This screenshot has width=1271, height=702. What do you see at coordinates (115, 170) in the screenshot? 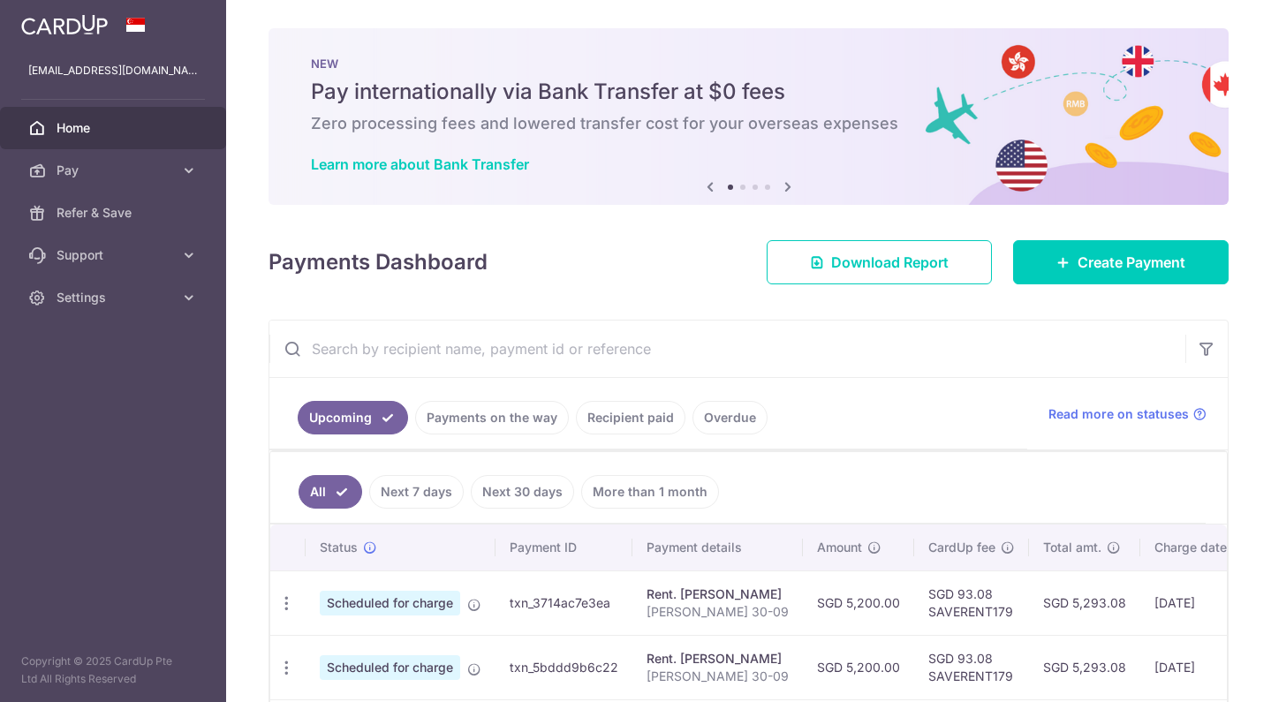
I see `span: Pay` at bounding box center [115, 170].